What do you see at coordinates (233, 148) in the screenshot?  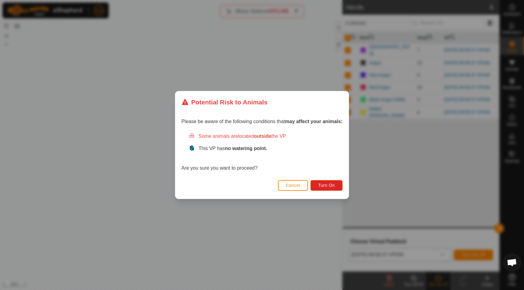 I see `span: This VP has` at bounding box center [233, 148].